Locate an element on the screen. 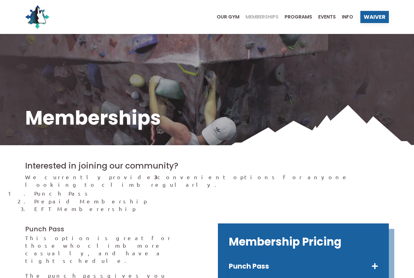 The image size is (414, 278). a: Memberships is located at coordinates (259, 17).